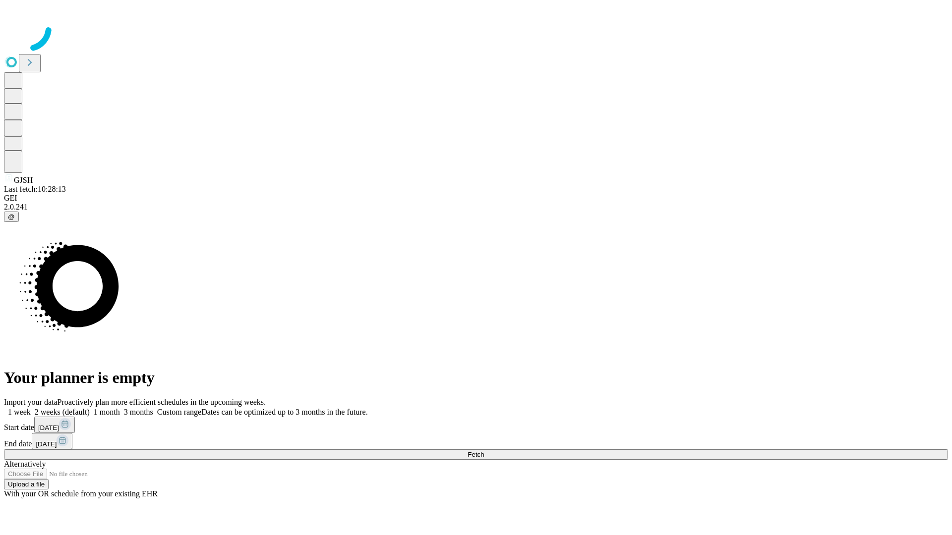 The image size is (952, 535). What do you see at coordinates (284, 412) in the screenshot?
I see `span: Dates can be optimized up to 3 months in the future.` at bounding box center [284, 412].